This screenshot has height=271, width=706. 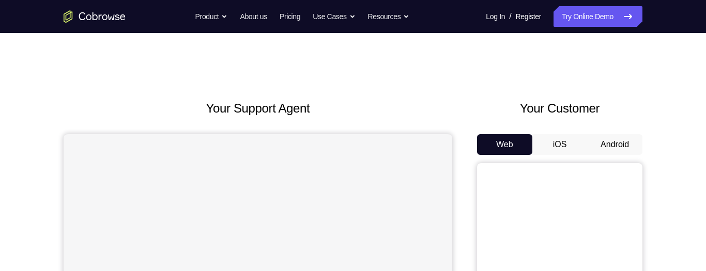 I want to click on button: iOS, so click(x=559, y=145).